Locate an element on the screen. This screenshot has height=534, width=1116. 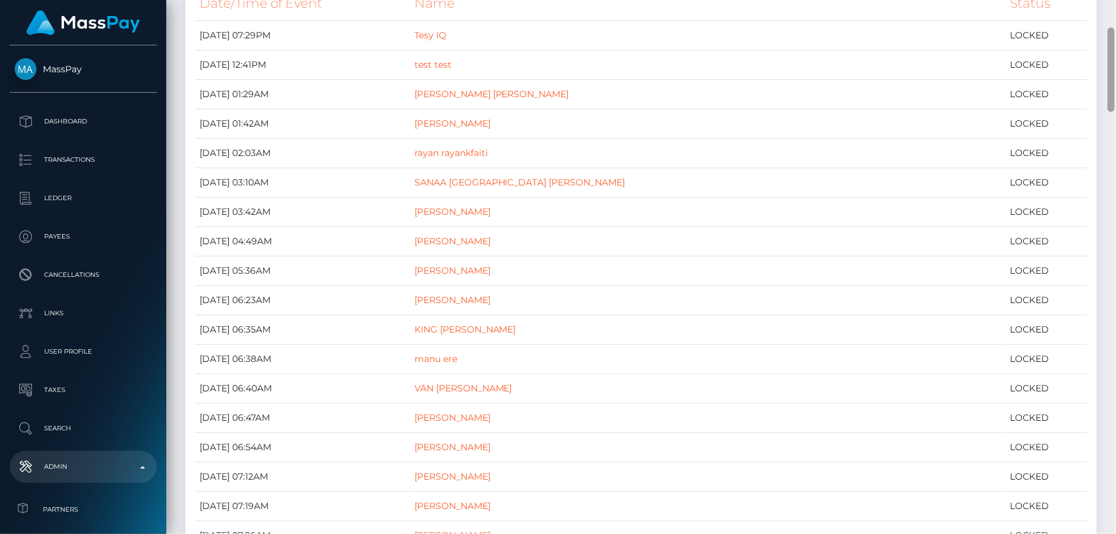
p: Transactions is located at coordinates (83, 160).